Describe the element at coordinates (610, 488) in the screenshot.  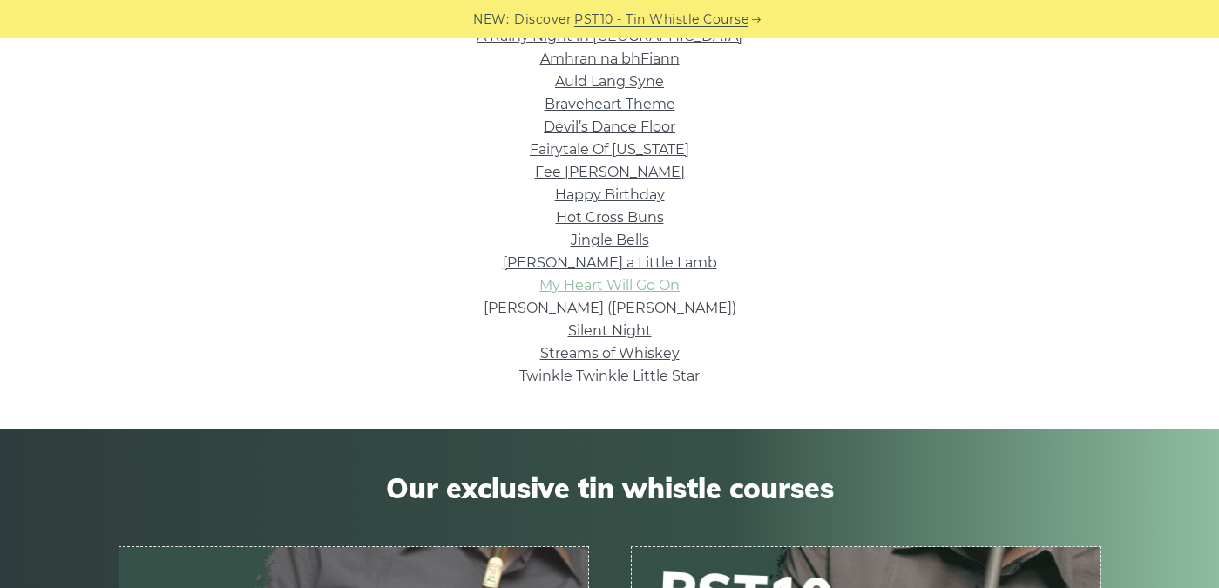
I see `span: Our exclusive tin whistle courses` at that location.